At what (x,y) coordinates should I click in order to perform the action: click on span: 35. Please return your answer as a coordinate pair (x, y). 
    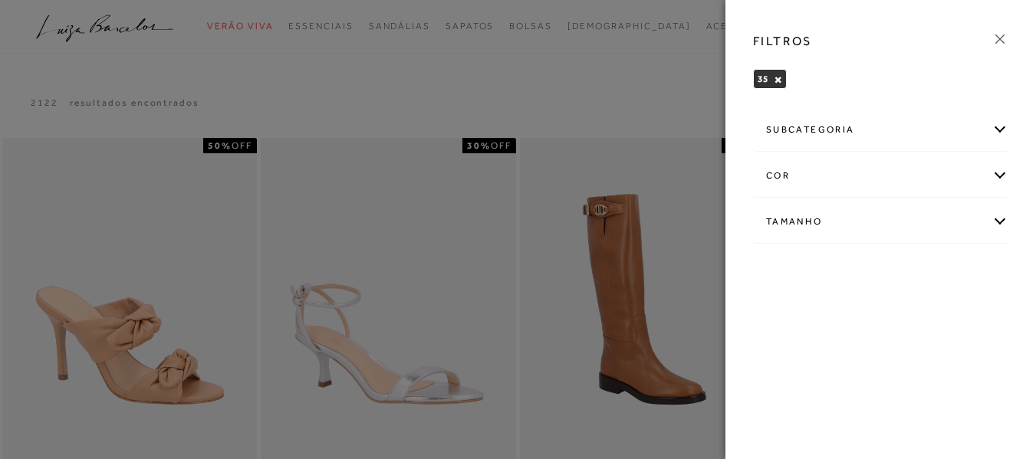
    Looking at the image, I should click on (763, 79).